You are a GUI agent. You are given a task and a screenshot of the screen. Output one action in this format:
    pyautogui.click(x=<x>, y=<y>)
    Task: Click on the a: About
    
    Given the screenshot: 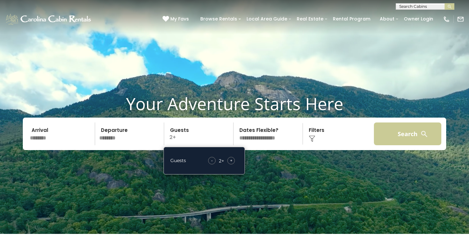 What is the action you would take?
    pyautogui.click(x=387, y=19)
    